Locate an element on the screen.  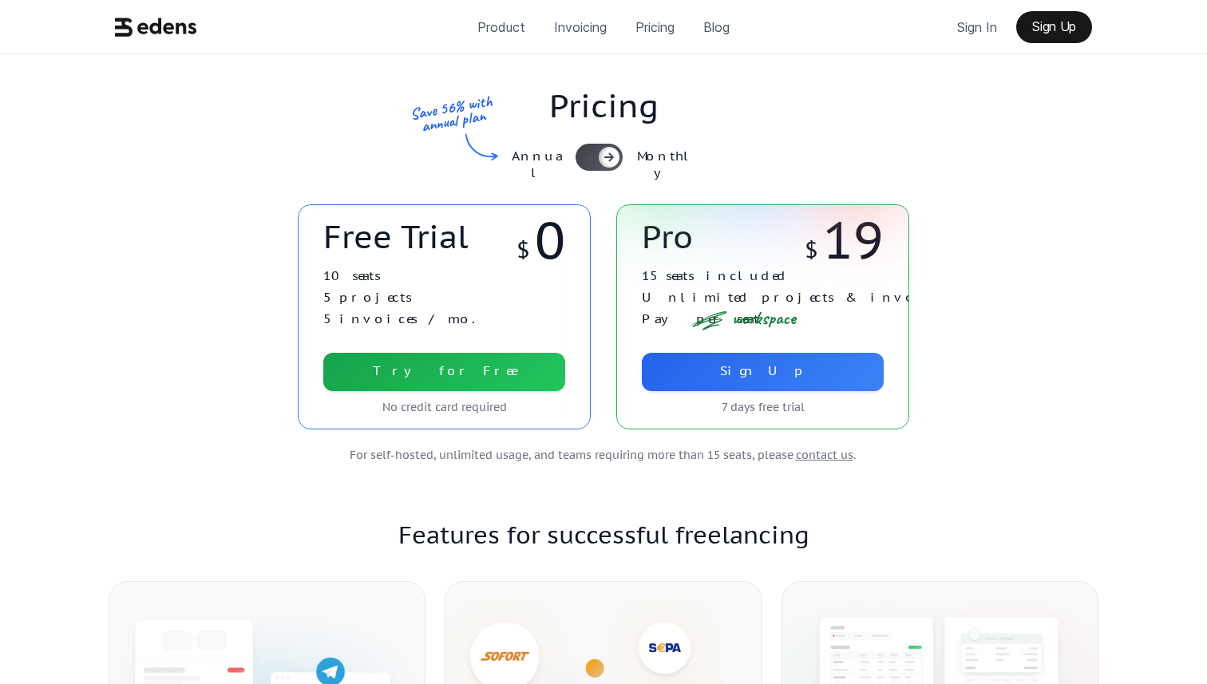
p: Save 56% with annual plan is located at coordinates (452, 114).